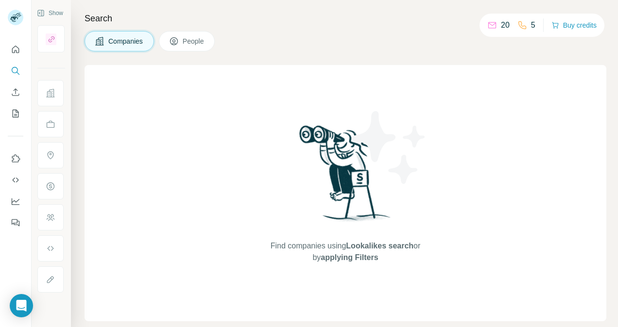  I want to click on span: Lookalikes search, so click(379, 246).